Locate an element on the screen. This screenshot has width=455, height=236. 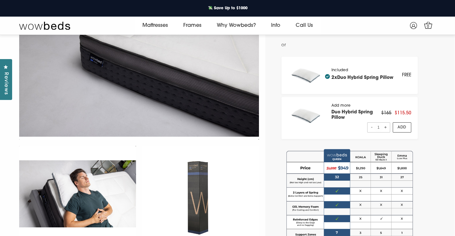
span: 0 is located at coordinates (428, 27).